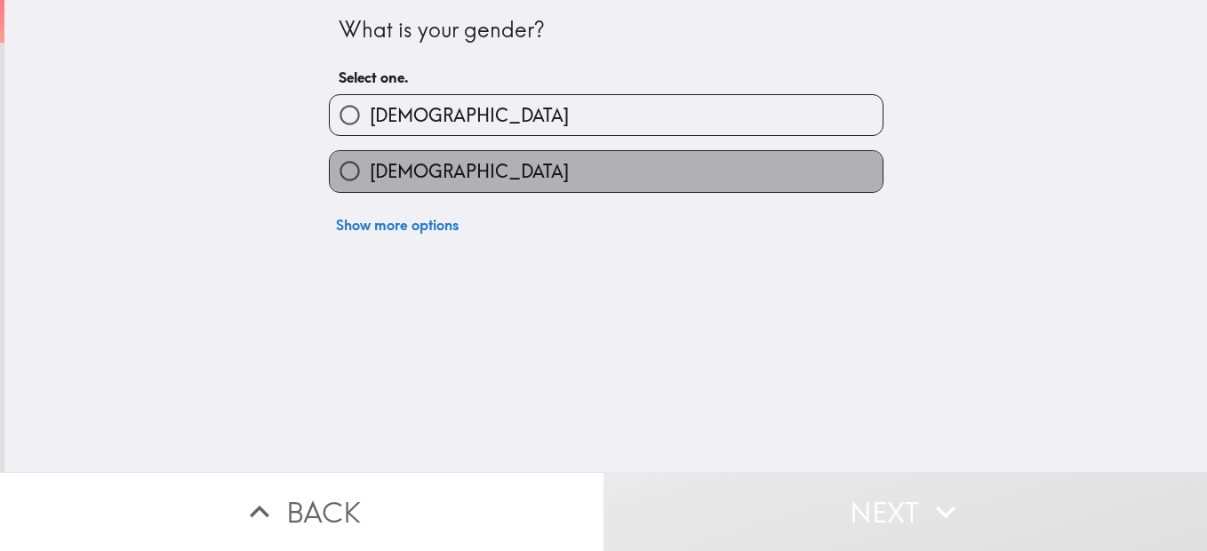 This screenshot has width=1207, height=551. Describe the element at coordinates (606, 77) in the screenshot. I see `h6: Select one.` at that location.